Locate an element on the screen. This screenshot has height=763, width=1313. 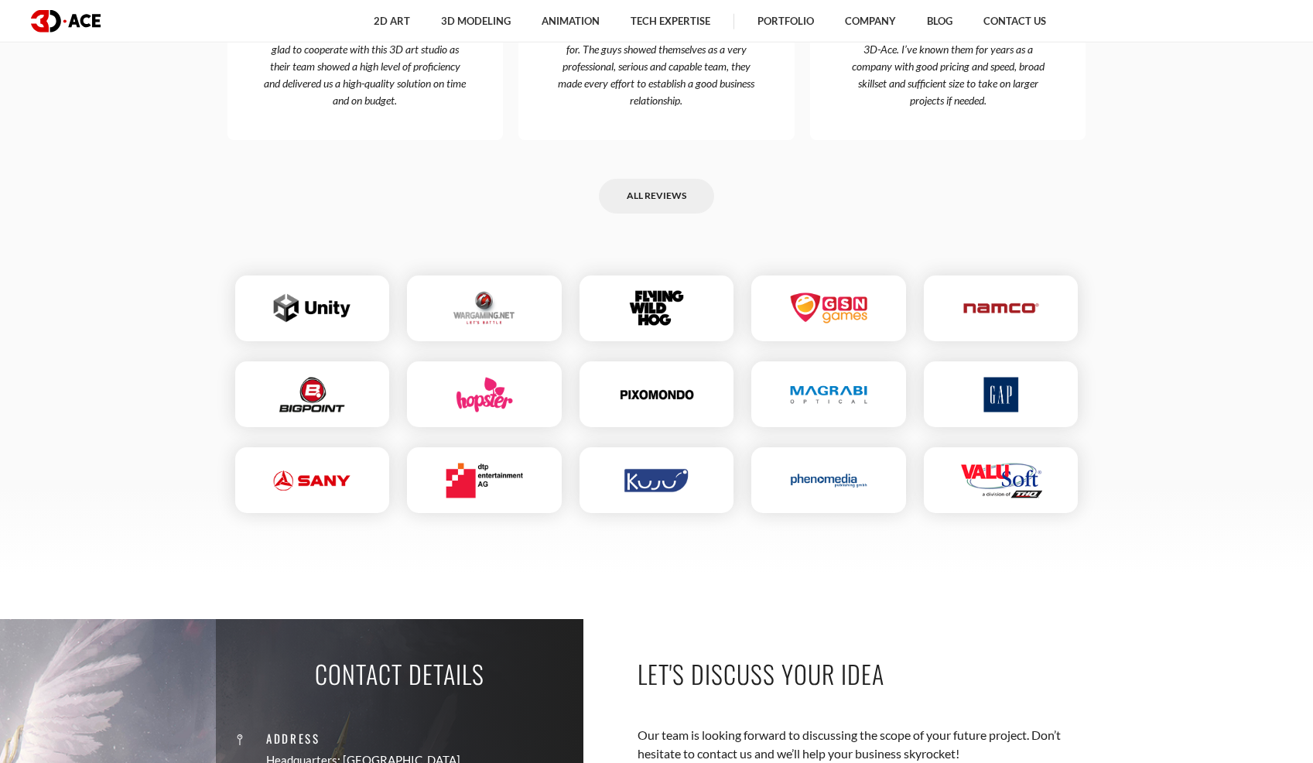
p: Let's Discuss Your Idea is located at coordinates (862, 673).